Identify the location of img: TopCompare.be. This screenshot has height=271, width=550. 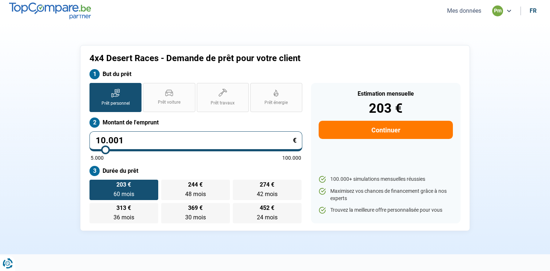
(50, 11).